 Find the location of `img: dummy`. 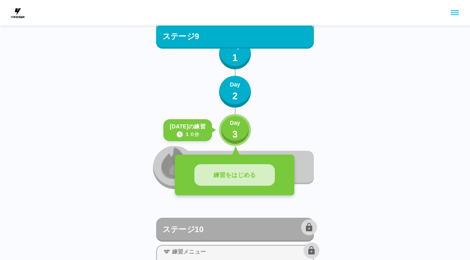

img: dummy is located at coordinates (18, 13).